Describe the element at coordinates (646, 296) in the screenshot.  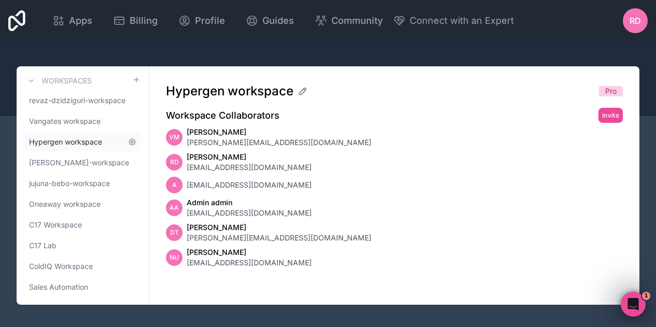
I see `span: 1` at that location.